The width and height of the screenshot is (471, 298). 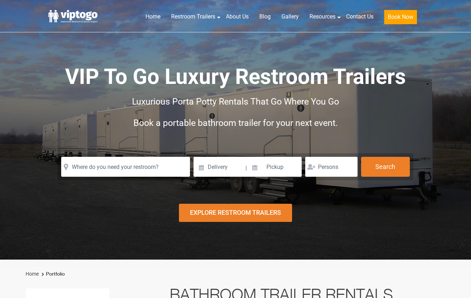 What do you see at coordinates (126, 167) in the screenshot?
I see `input: Where do you need your restroom?` at bounding box center [126, 167].